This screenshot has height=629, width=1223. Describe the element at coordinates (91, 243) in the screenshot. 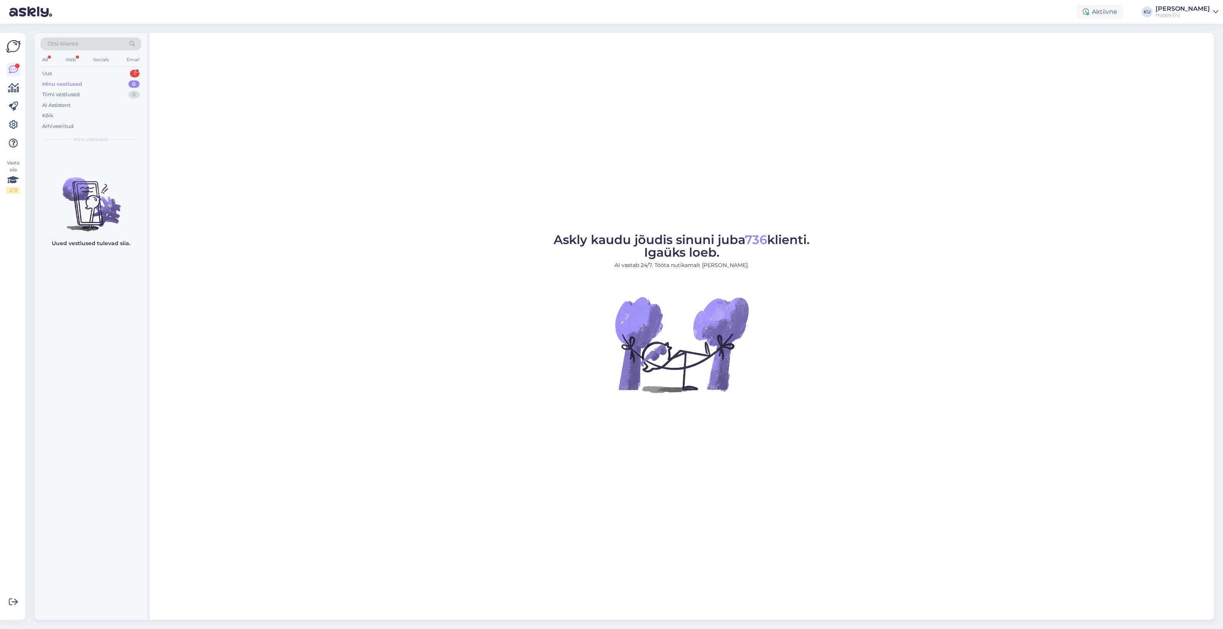

I see `p: Uued vestlused tulevad siia.` at that location.